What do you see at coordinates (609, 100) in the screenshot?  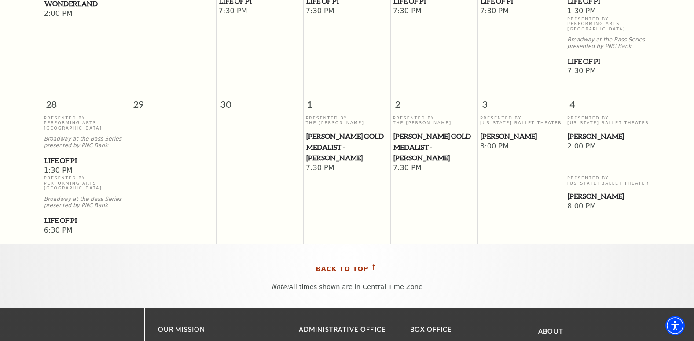 I see `span: 4` at bounding box center [609, 100].